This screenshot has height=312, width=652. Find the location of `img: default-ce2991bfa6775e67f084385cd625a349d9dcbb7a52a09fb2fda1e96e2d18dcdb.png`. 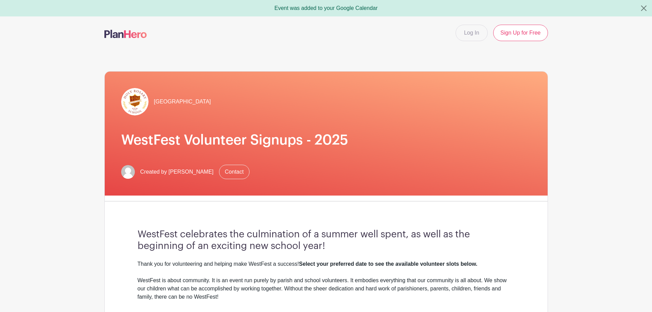

img: default-ce2991bfa6775e67f084385cd625a349d9dcbb7a52a09fb2fda1e96e2d18dcdb.png is located at coordinates (128, 172).